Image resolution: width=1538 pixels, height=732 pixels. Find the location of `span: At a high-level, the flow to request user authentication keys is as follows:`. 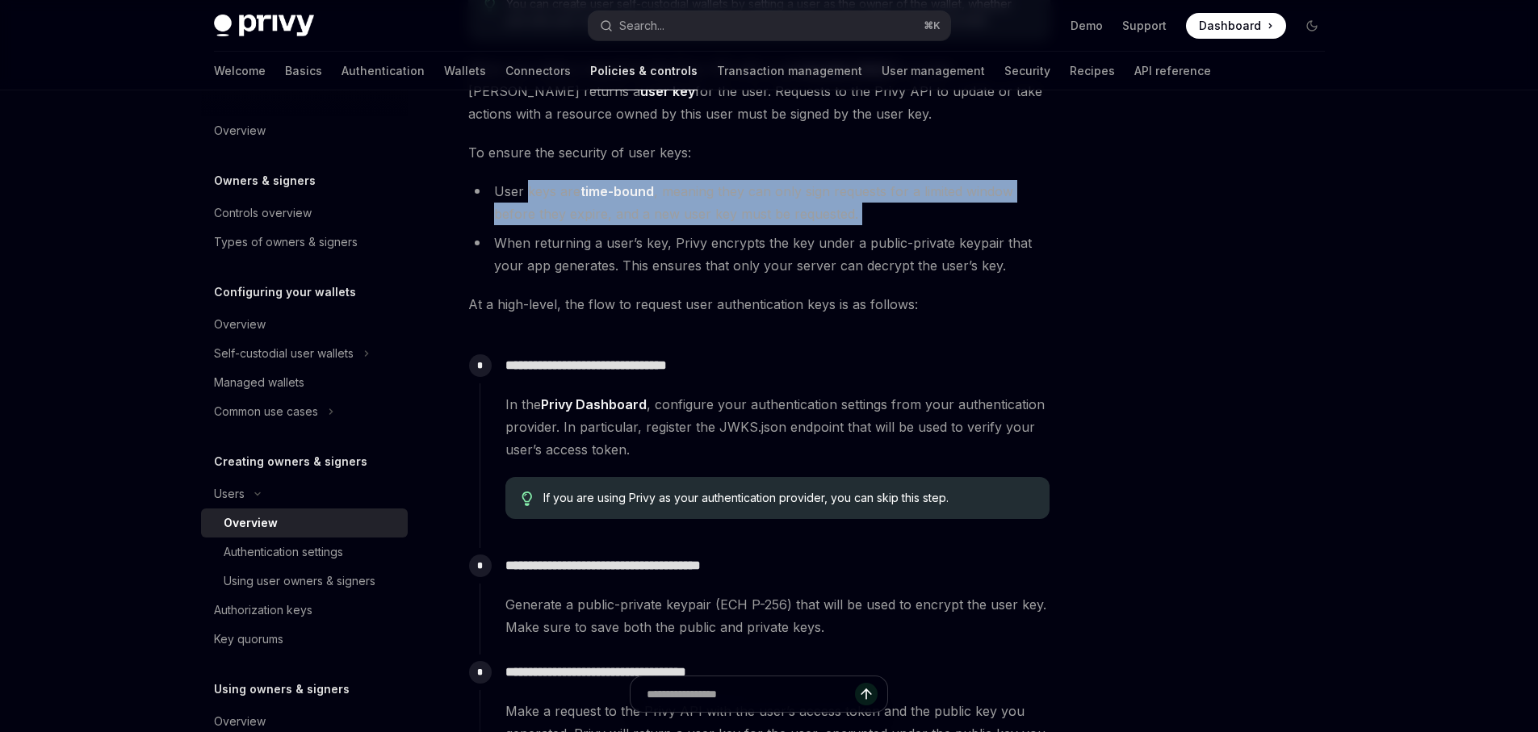

span: At a high-level, the flow to request user authentication keys is as follows: is located at coordinates (759, 304).